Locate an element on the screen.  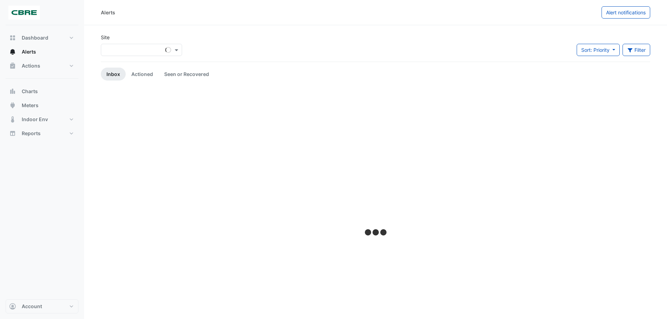
span: Dashboard is located at coordinates (35, 38).